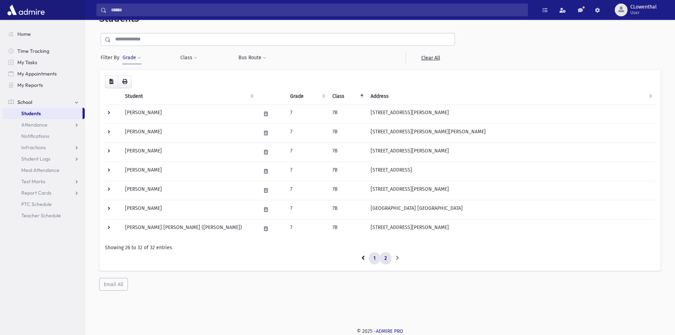 Image resolution: width=675 pixels, height=335 pixels. What do you see at coordinates (386, 258) in the screenshot?
I see `a: 2` at bounding box center [386, 258].